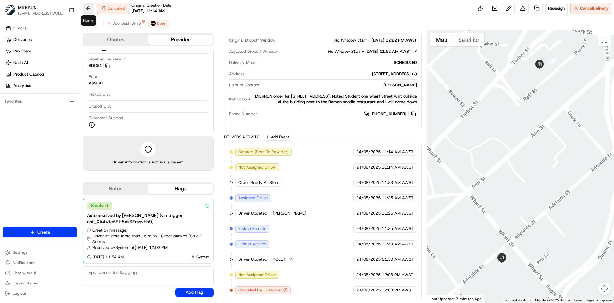 This screenshot has height=303, width=614. I want to click on span: Original Creation Date, so click(151, 5).